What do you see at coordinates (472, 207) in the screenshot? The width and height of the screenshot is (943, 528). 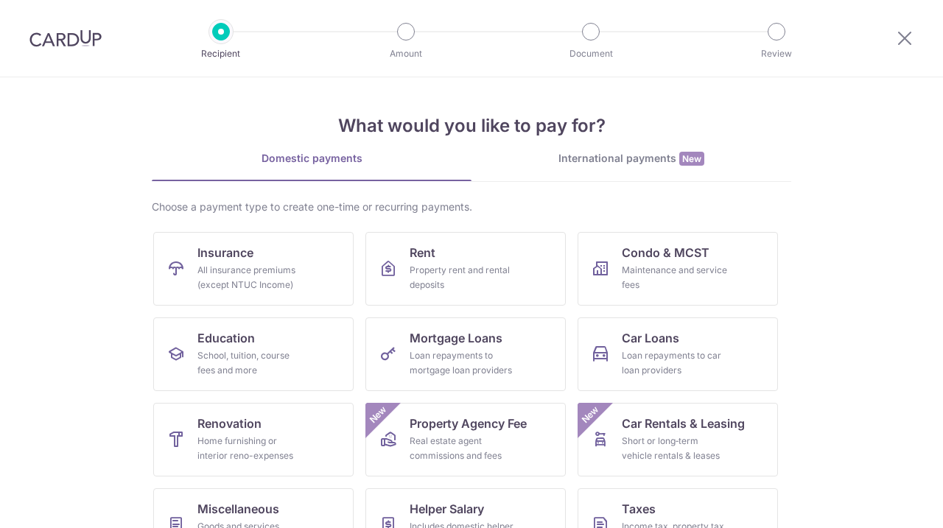 I see `div: Choose a payment type to create one-time or recurring payments.` at bounding box center [472, 207].